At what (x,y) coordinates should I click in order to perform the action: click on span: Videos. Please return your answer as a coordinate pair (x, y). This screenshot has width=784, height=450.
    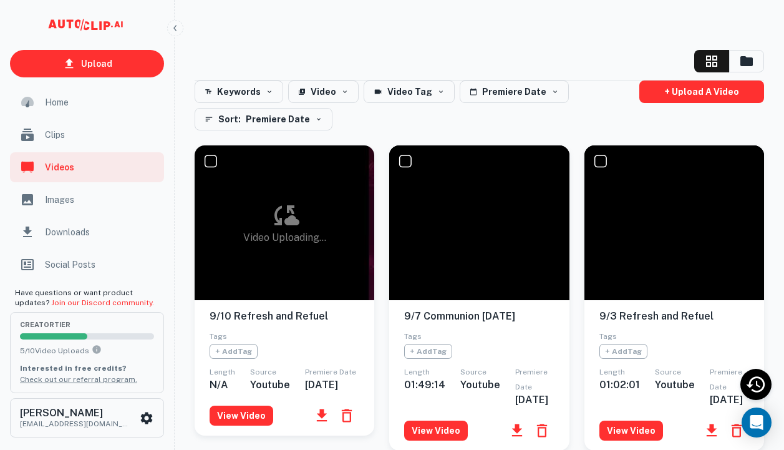
    Looking at the image, I should click on (100, 167).